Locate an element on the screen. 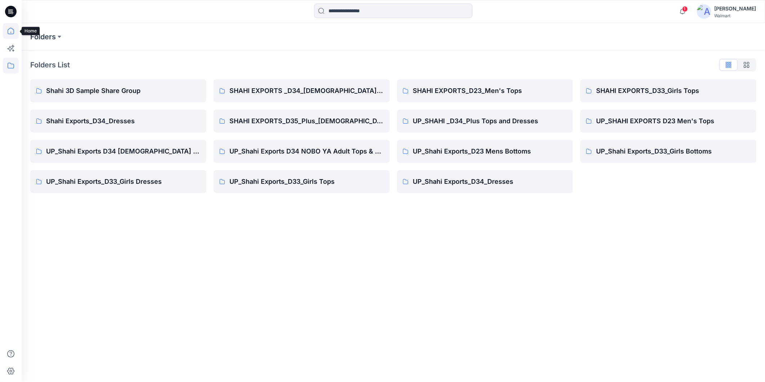  p: UP_Shahi Exports_D33_Girls Bottoms is located at coordinates (673, 151).